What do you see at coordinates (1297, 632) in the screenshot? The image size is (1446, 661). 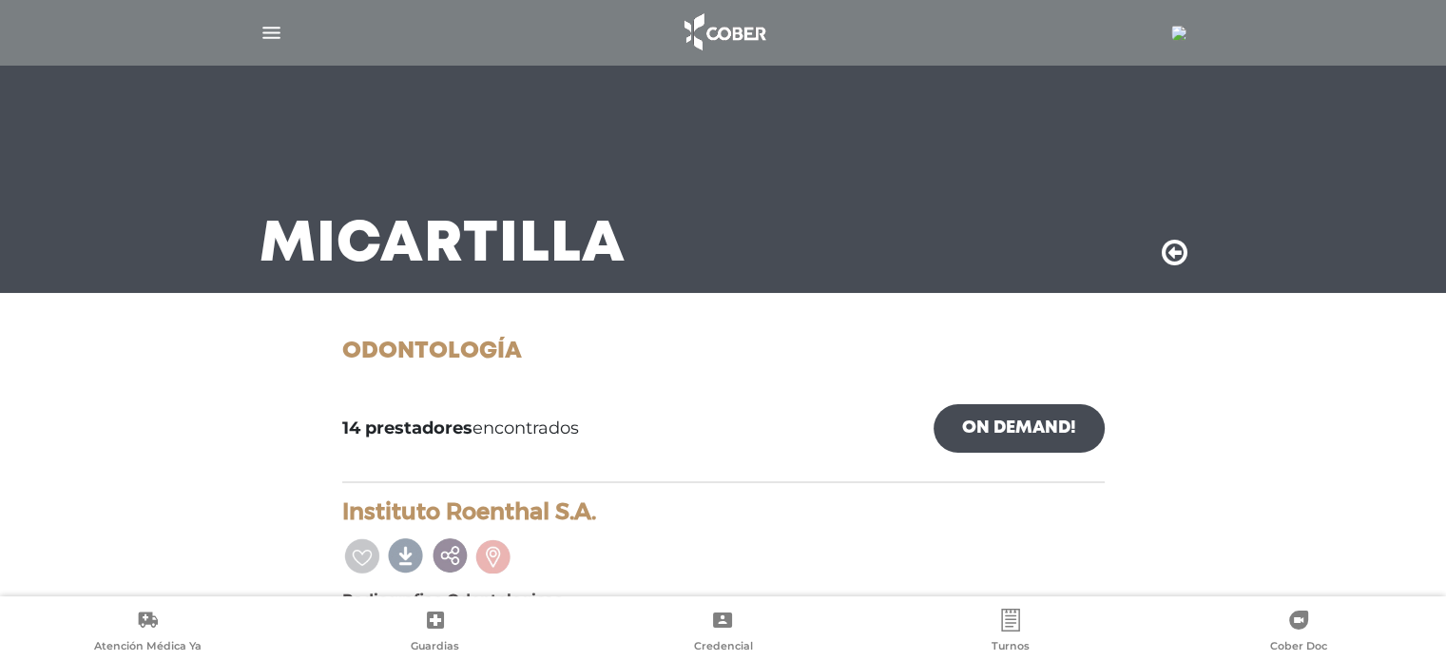 I see `a: Cober Doc` at bounding box center [1297, 632].